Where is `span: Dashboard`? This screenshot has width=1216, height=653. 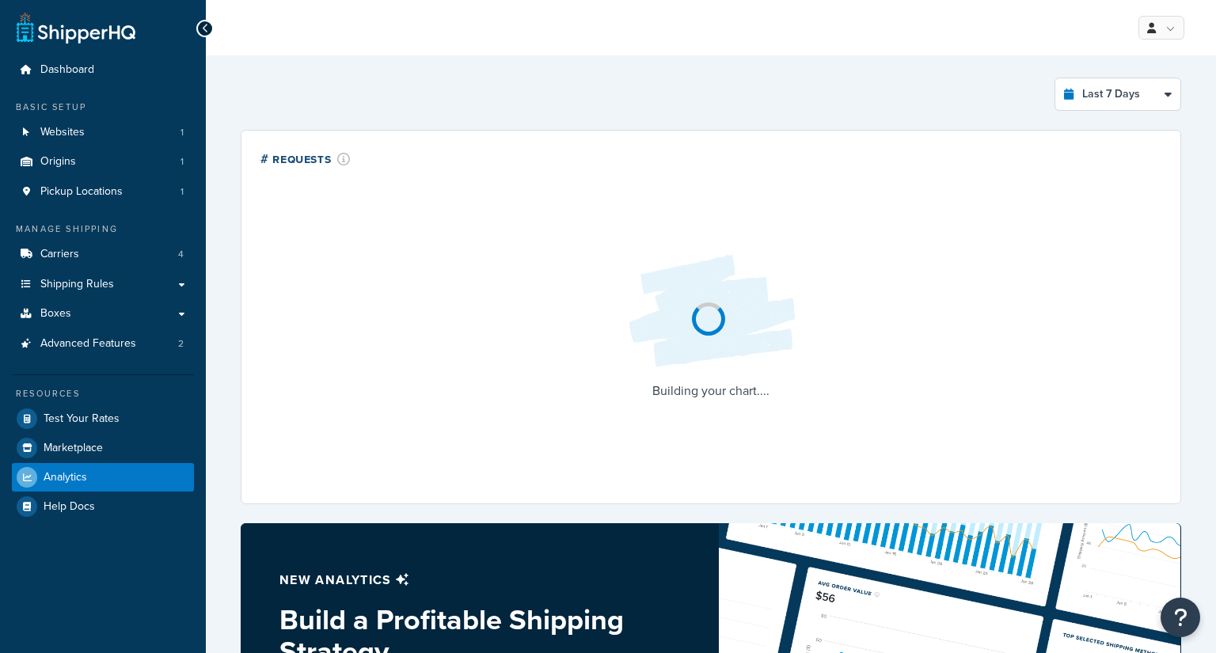
span: Dashboard is located at coordinates (67, 70).